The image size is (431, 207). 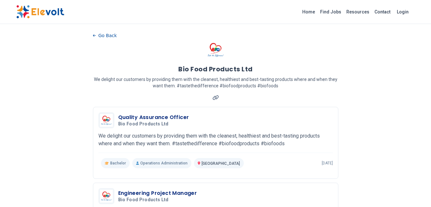 What do you see at coordinates (216, 69) in the screenshot?
I see `h1: Bio Food Products Ltd` at bounding box center [216, 69].